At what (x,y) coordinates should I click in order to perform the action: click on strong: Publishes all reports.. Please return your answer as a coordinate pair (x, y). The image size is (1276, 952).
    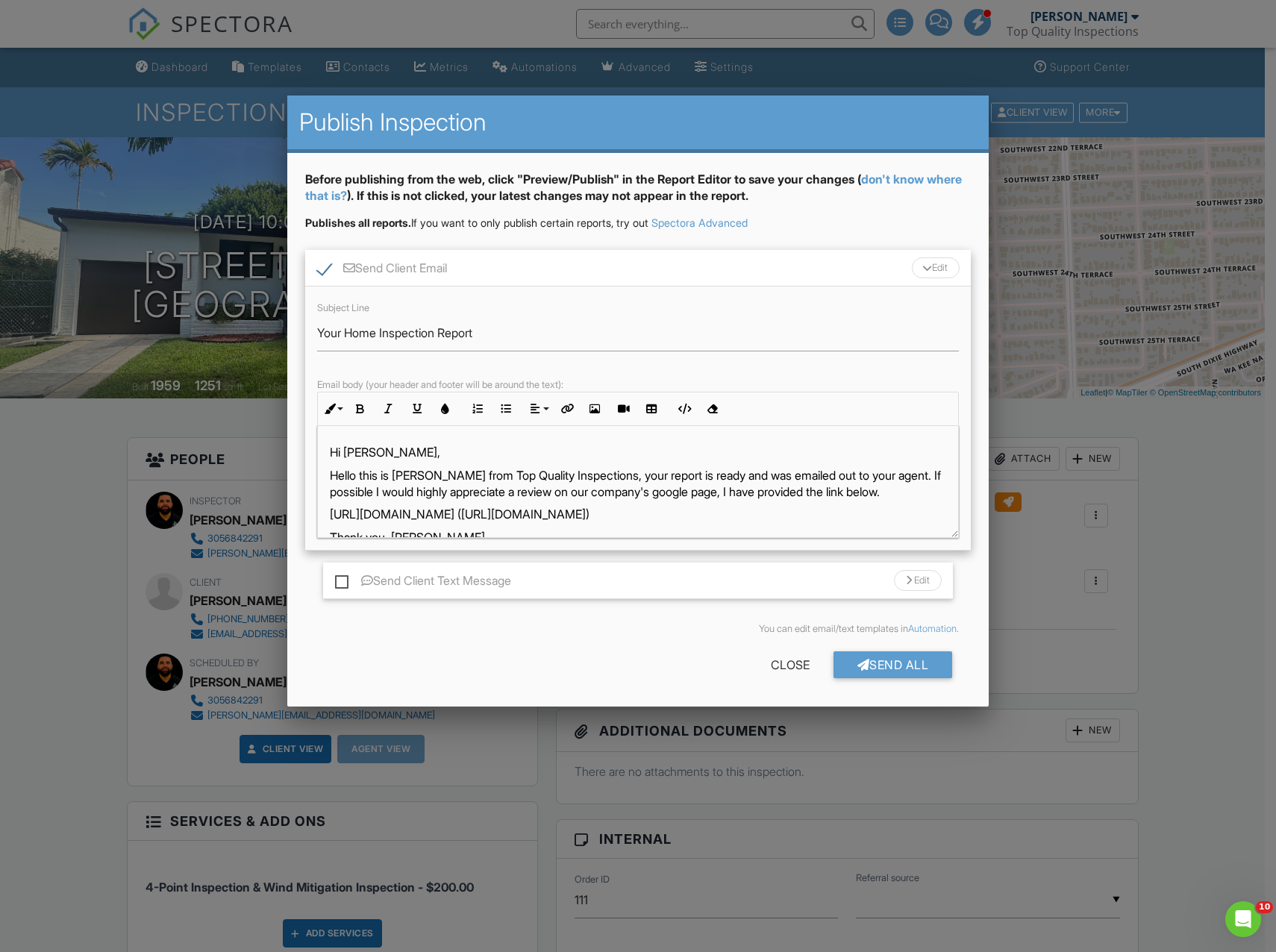
    Looking at the image, I should click on (358, 222).